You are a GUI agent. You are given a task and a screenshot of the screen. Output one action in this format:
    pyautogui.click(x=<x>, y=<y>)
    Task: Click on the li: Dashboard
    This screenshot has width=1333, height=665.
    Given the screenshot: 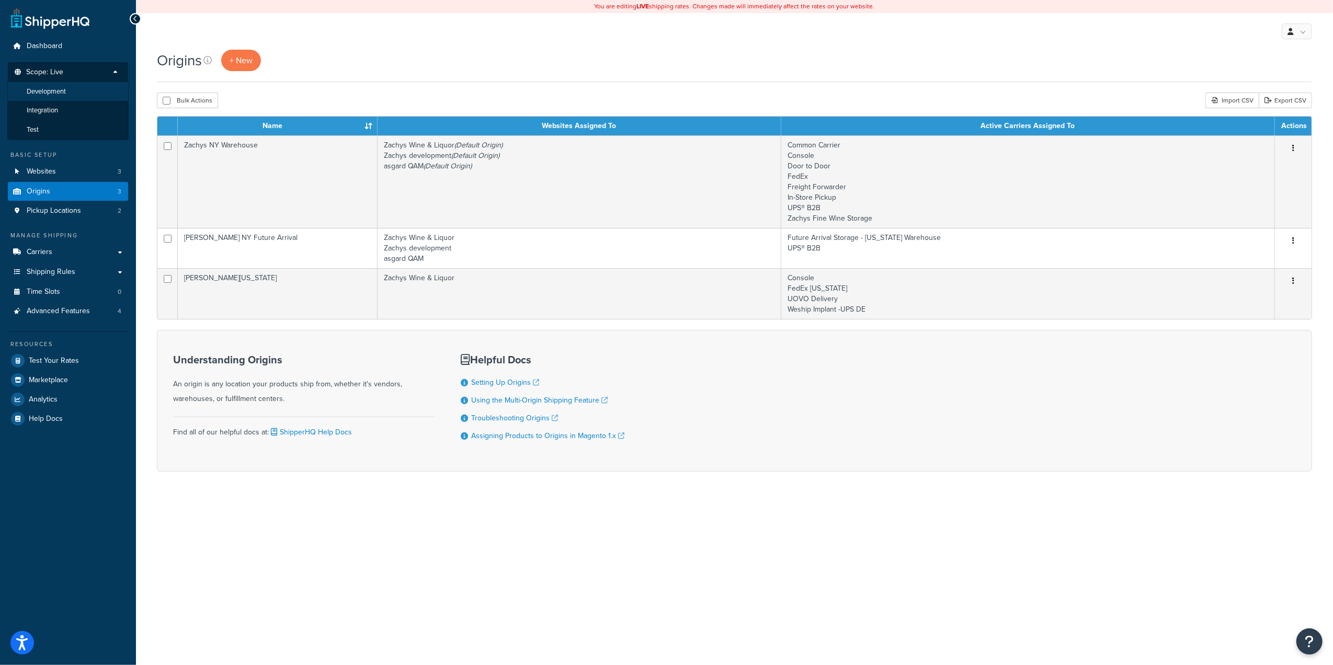 What is the action you would take?
    pyautogui.click(x=68, y=46)
    